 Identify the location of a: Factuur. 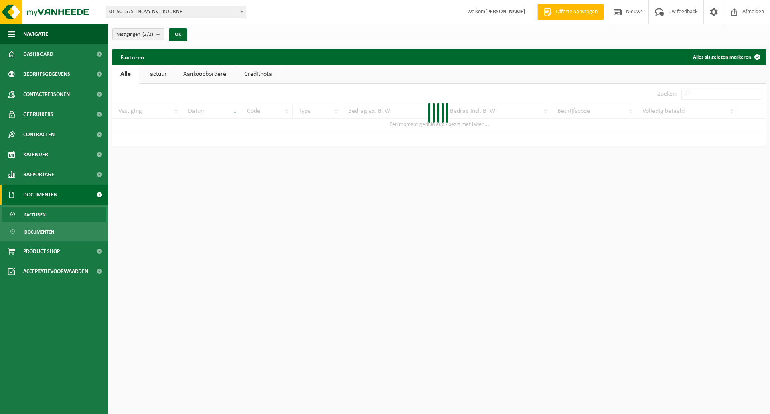
(157, 74).